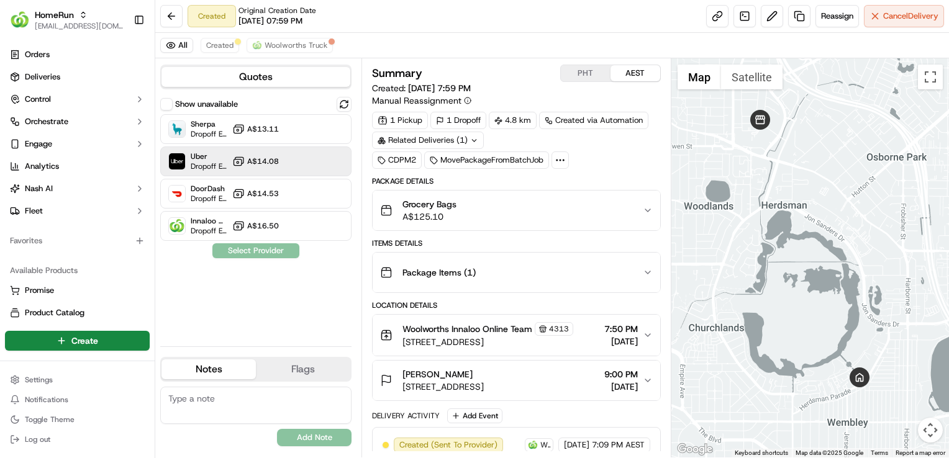  Describe the element at coordinates (429, 217) in the screenshot. I see `span: A$125.10` at that location.